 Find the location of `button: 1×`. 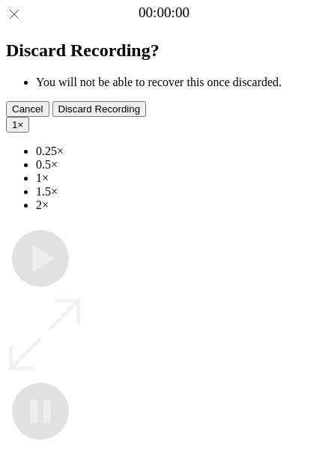

button: 1× is located at coordinates (17, 124).